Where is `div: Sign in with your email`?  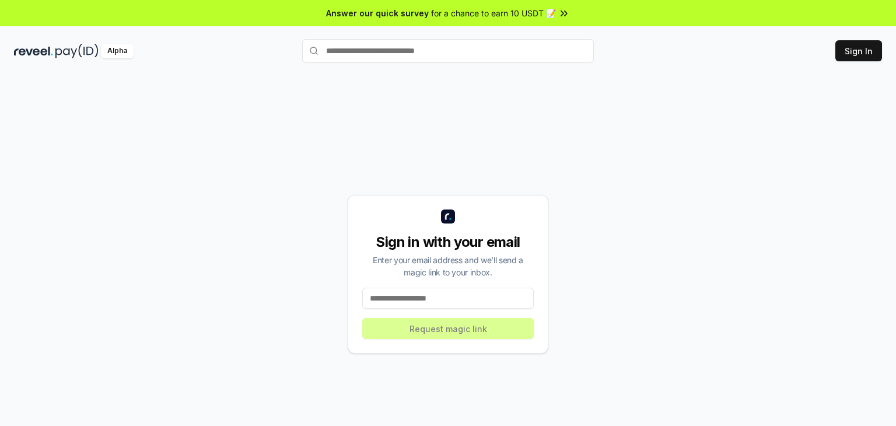
div: Sign in with your email is located at coordinates (448, 242).